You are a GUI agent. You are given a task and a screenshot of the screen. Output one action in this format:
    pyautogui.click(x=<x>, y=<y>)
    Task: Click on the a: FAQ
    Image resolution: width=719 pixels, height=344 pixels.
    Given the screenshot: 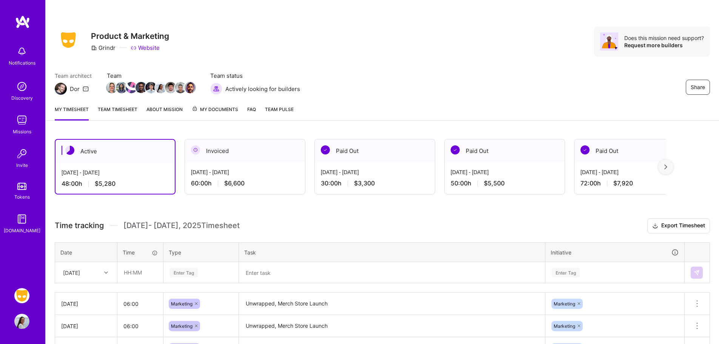 What is the action you would take?
    pyautogui.click(x=251, y=113)
    